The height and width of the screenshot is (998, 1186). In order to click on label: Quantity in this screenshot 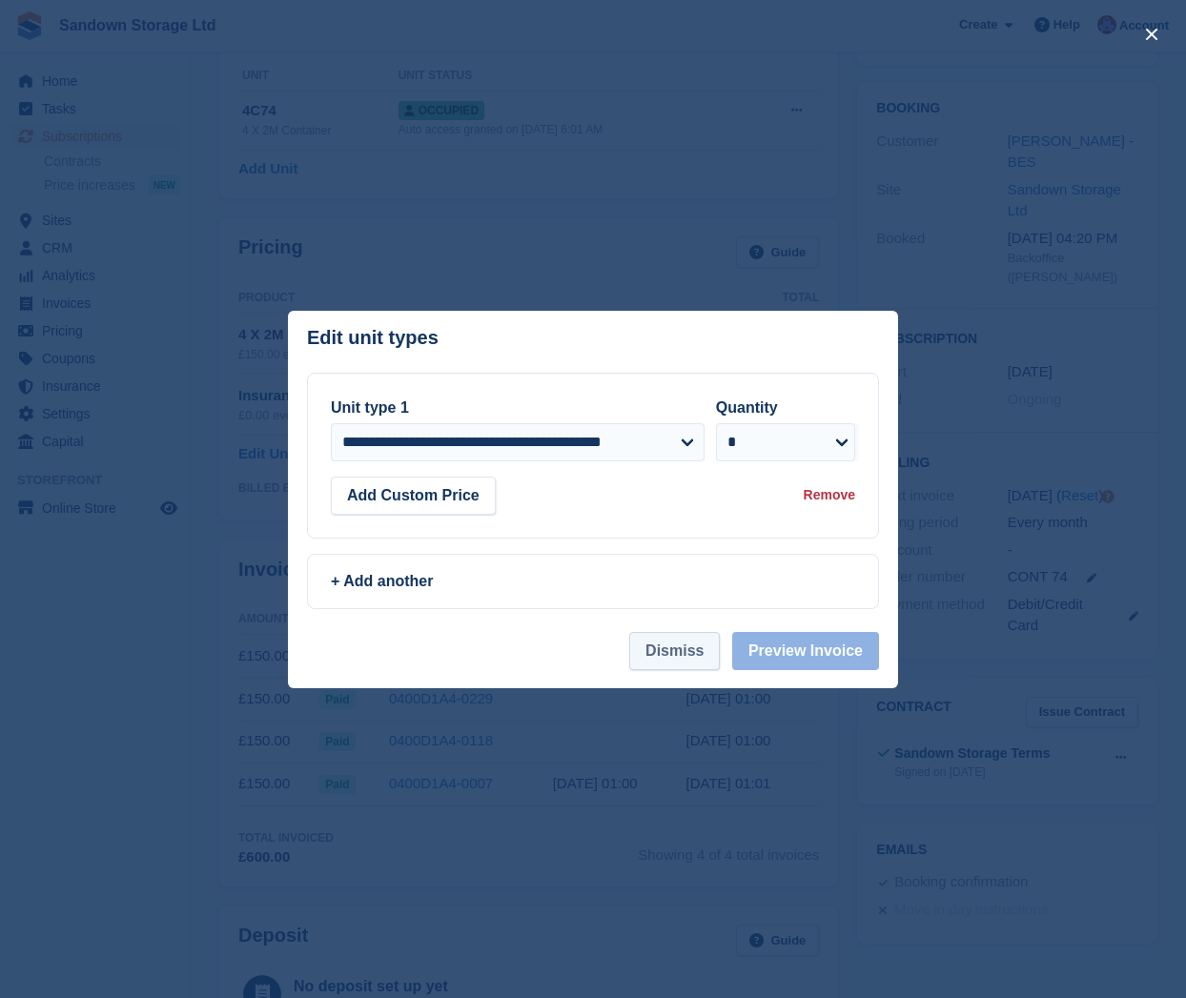, I will do `click(746, 407)`.